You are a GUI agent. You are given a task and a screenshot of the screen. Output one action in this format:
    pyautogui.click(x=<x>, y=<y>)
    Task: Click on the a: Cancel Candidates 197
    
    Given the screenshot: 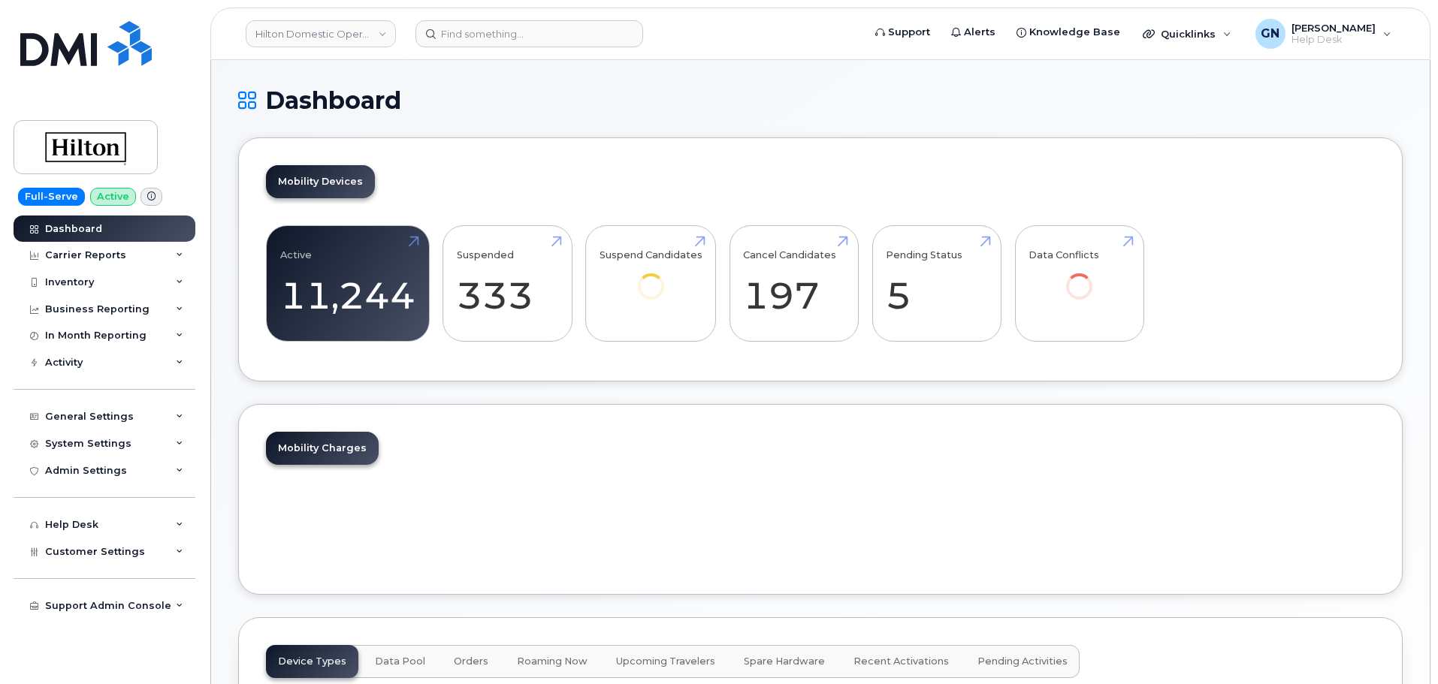 What is the action you would take?
    pyautogui.click(x=793, y=284)
    